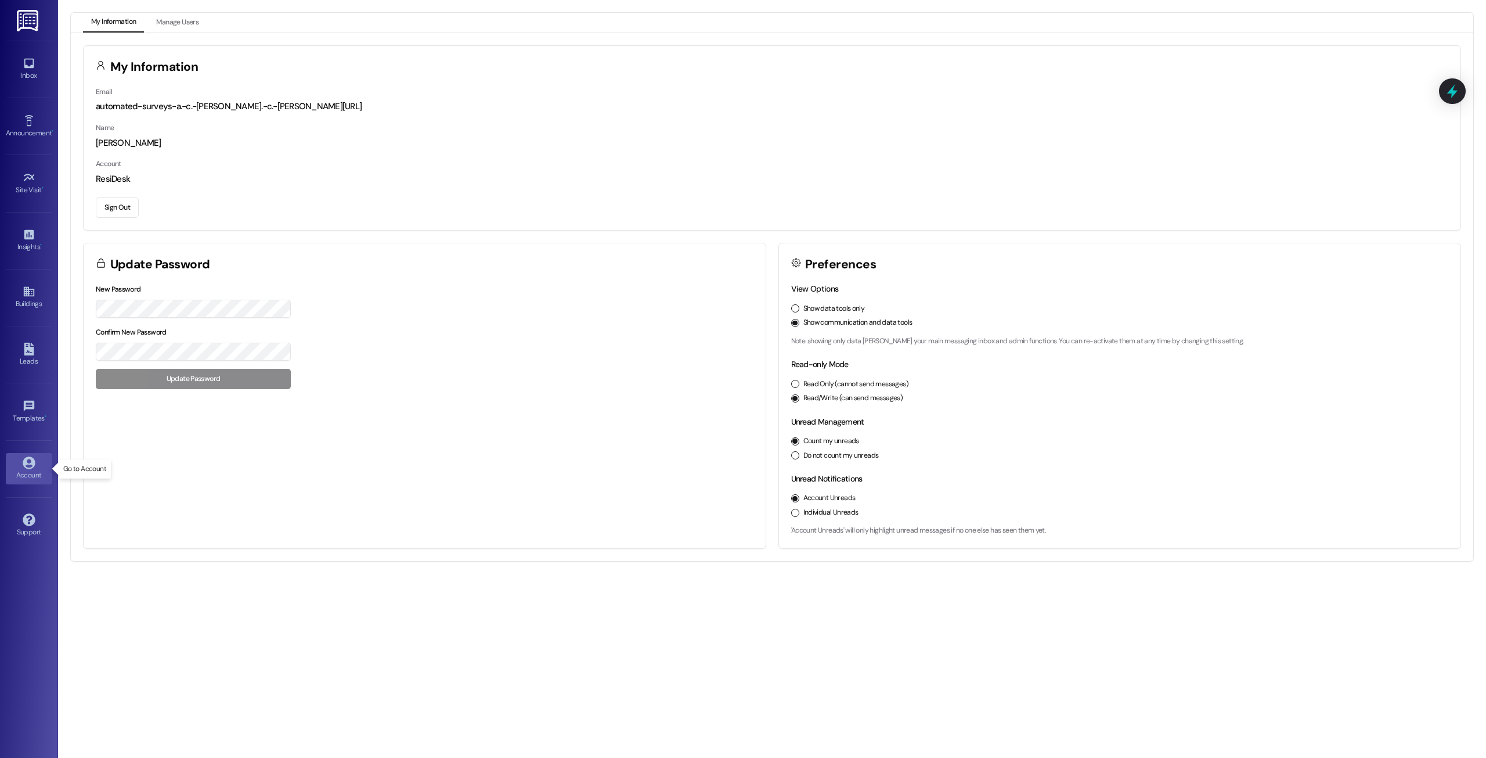 The image size is (1486, 758). Describe the element at coordinates (28, 20) in the screenshot. I see `img: ResiDesk Logo` at that location.